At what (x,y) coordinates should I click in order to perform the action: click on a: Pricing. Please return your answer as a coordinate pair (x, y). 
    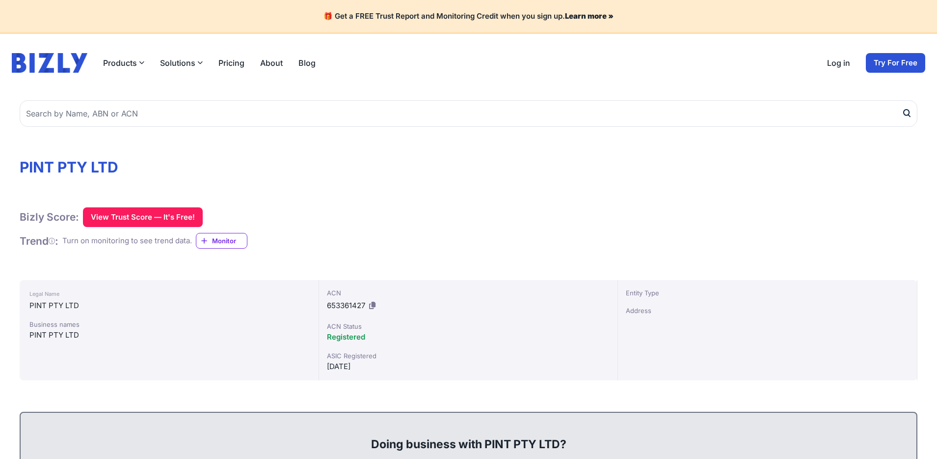
    Looking at the image, I should click on (231, 63).